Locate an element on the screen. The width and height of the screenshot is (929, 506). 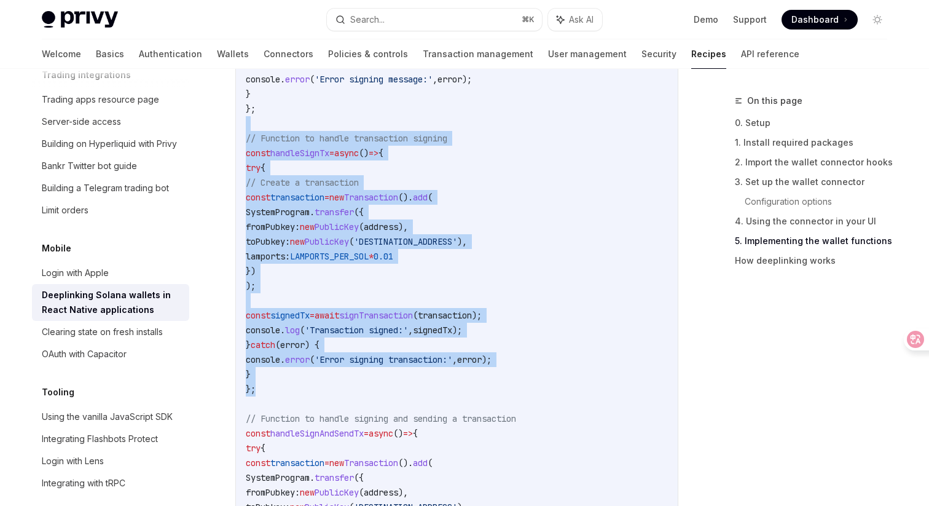
span: PublicKey is located at coordinates (327, 241).